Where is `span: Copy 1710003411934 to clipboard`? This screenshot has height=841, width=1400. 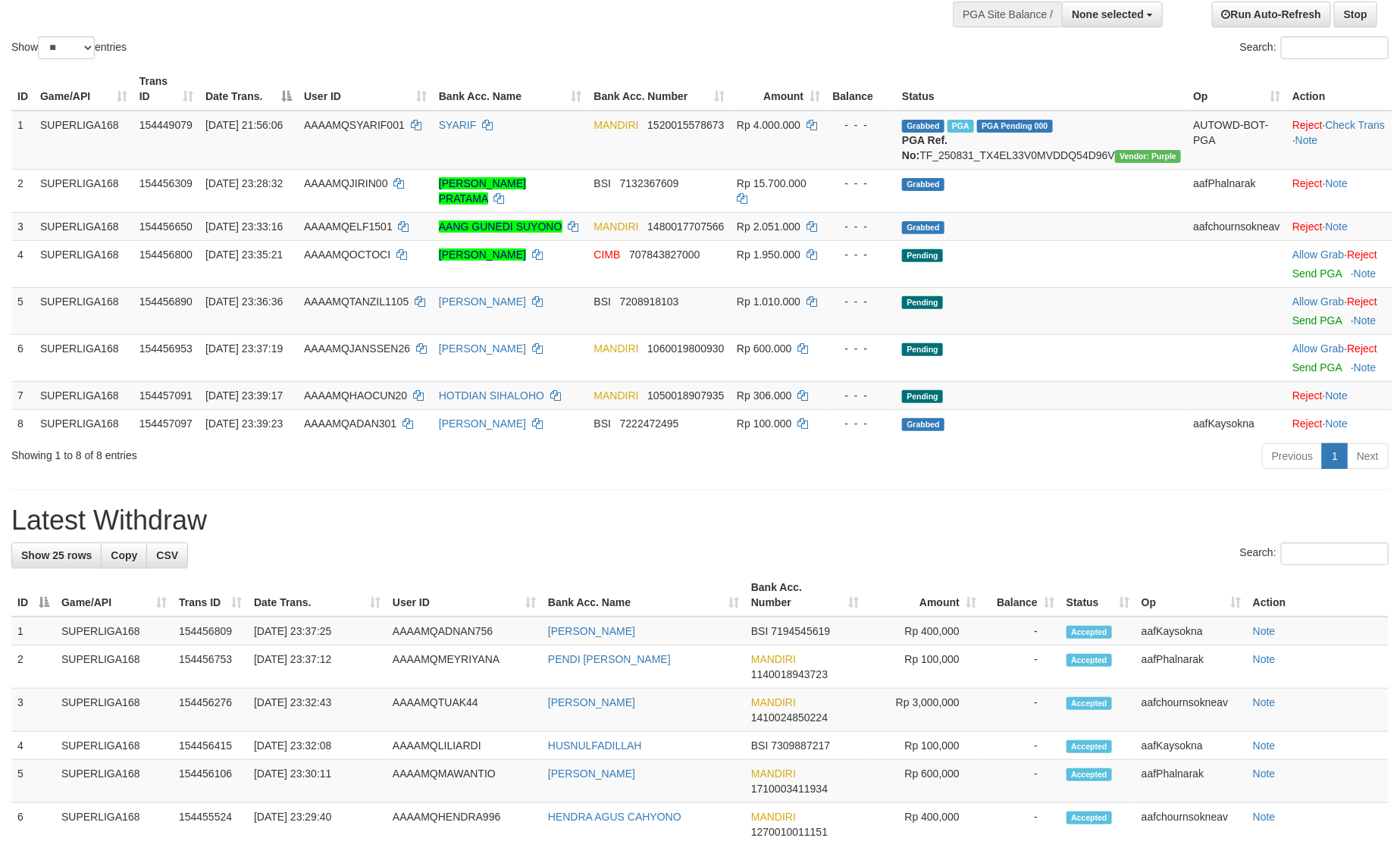
span: Copy 1710003411934 to clipboard is located at coordinates (789, 789).